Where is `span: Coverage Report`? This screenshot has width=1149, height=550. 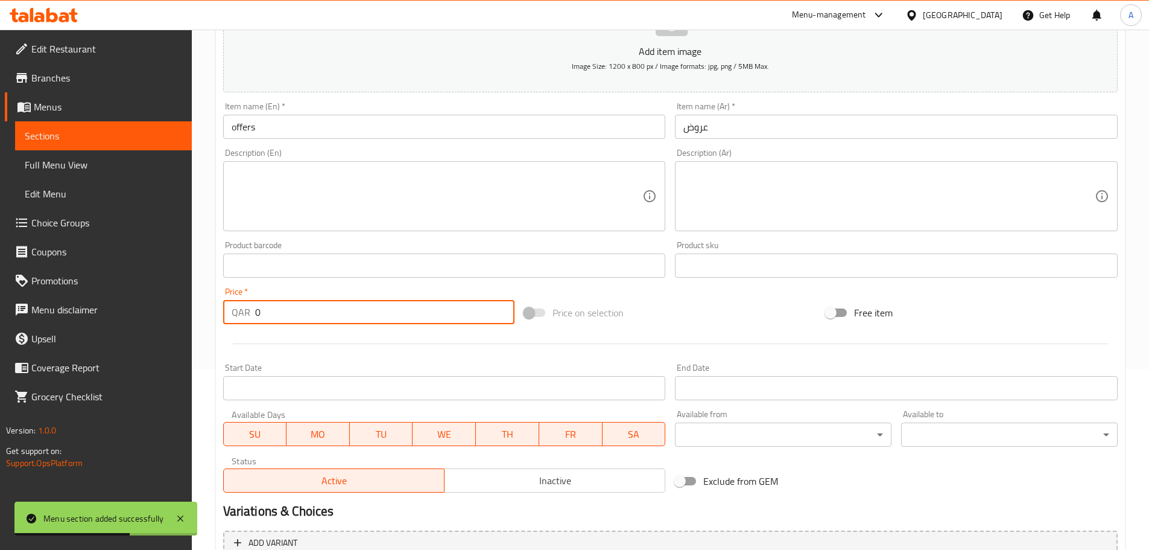 span: Coverage Report is located at coordinates (107, 367).